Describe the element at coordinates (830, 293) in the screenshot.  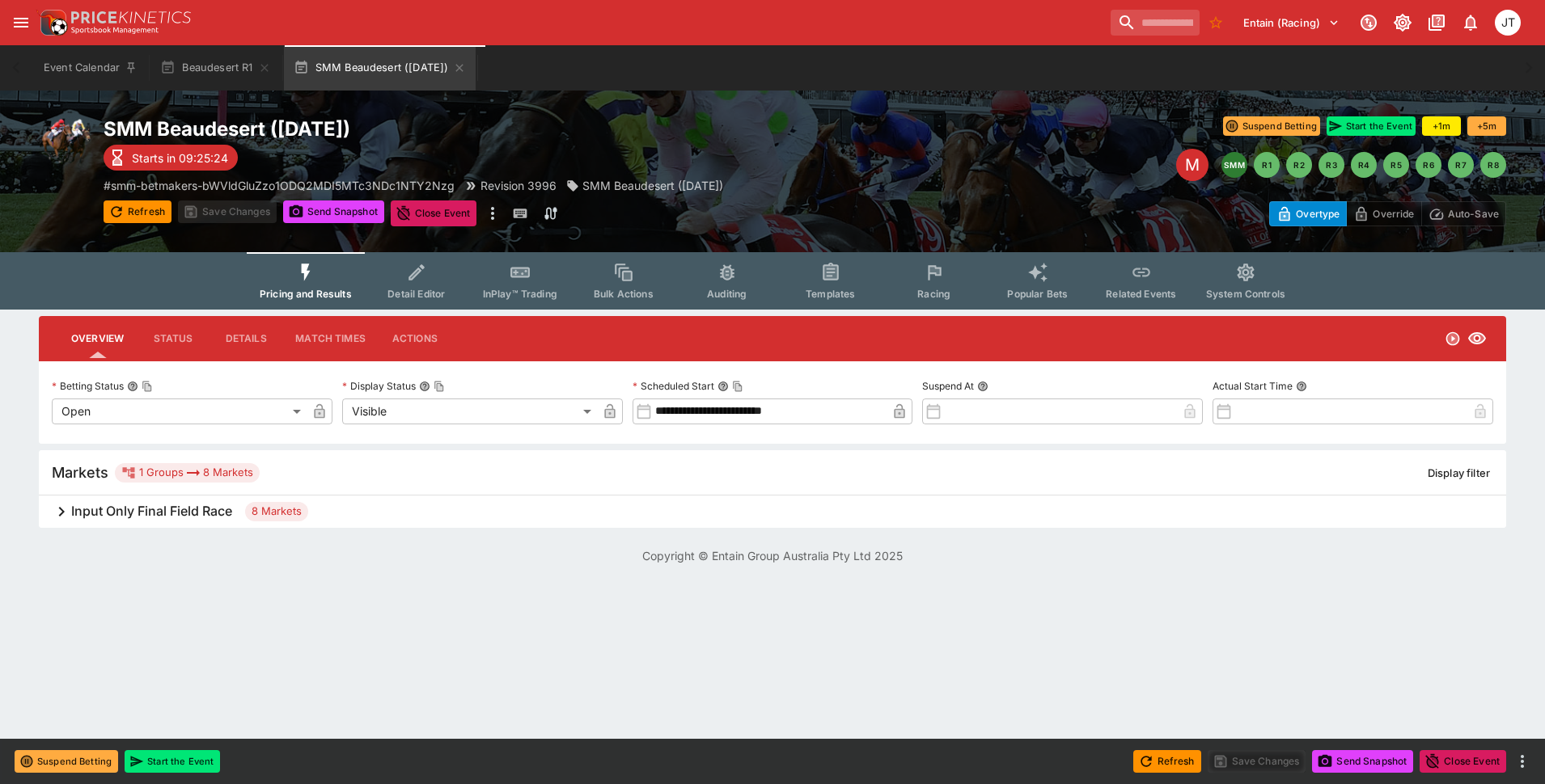
I see `span: Templates` at that location.